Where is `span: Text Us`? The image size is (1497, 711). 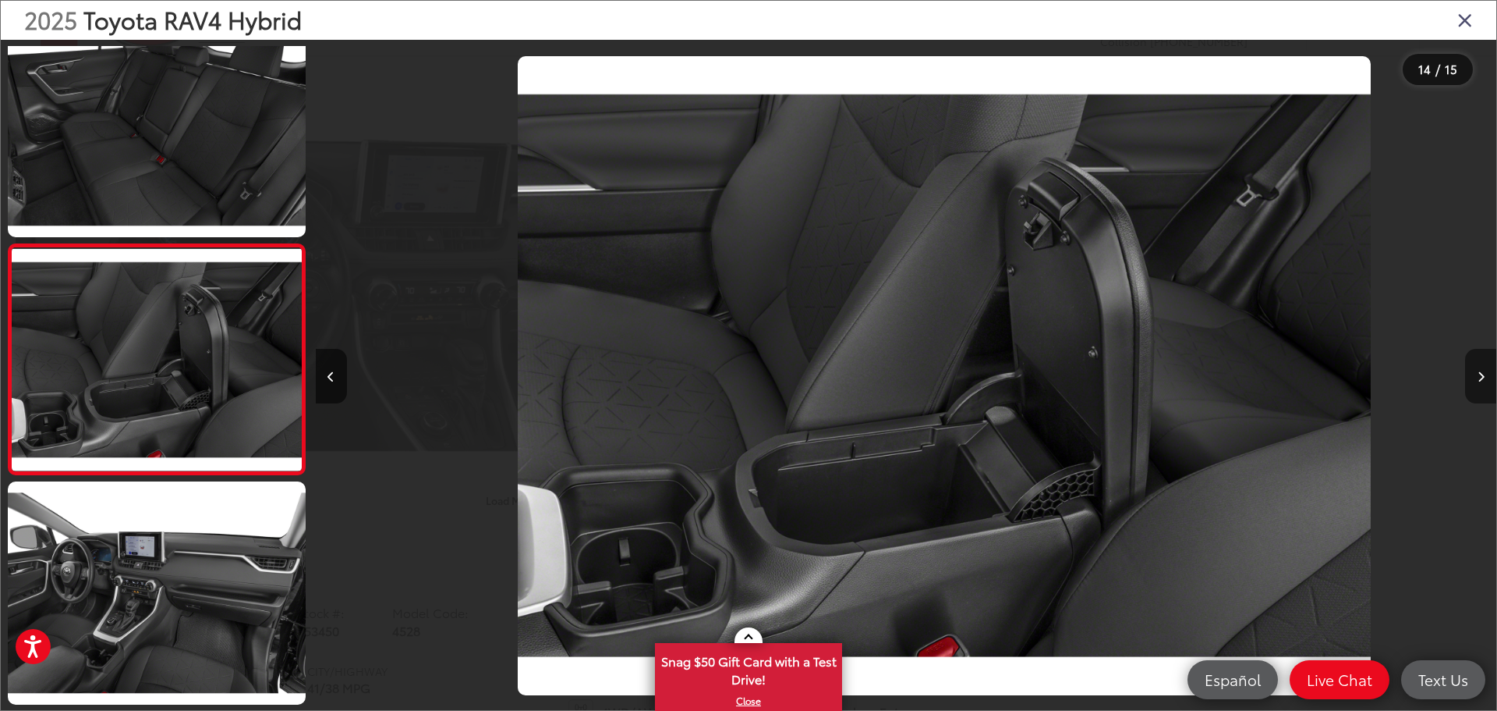 span: Text Us is located at coordinates (1444, 679).